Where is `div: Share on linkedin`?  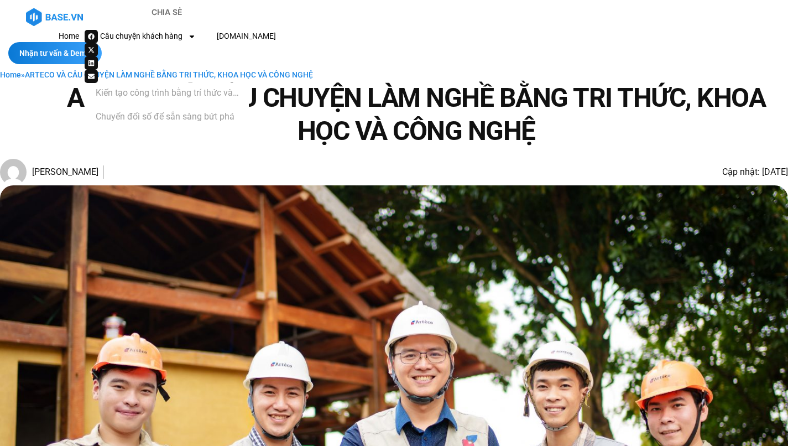 div: Share on linkedin is located at coordinates (91, 63).